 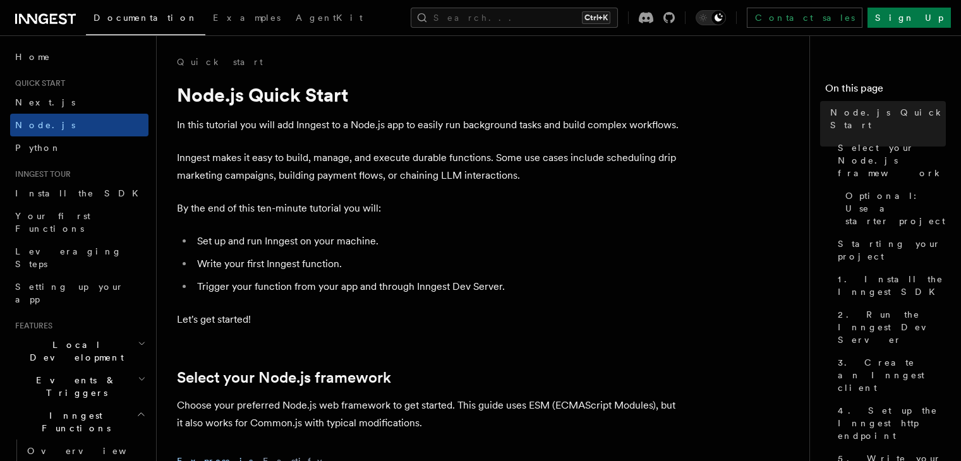 I want to click on button: Search...Ctrl+K, so click(x=514, y=18).